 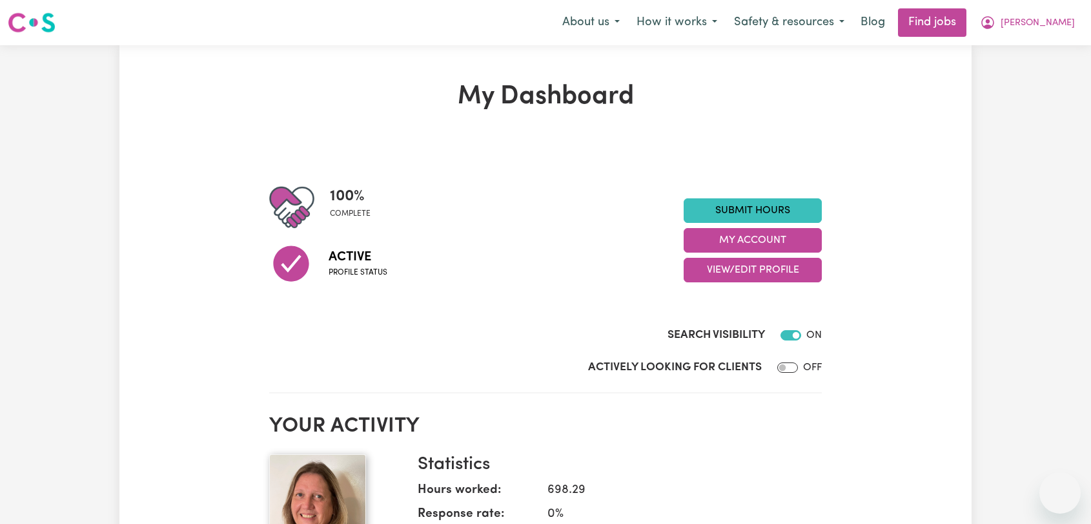 What do you see at coordinates (358, 272) in the screenshot?
I see `span: Profile status` at bounding box center [358, 272].